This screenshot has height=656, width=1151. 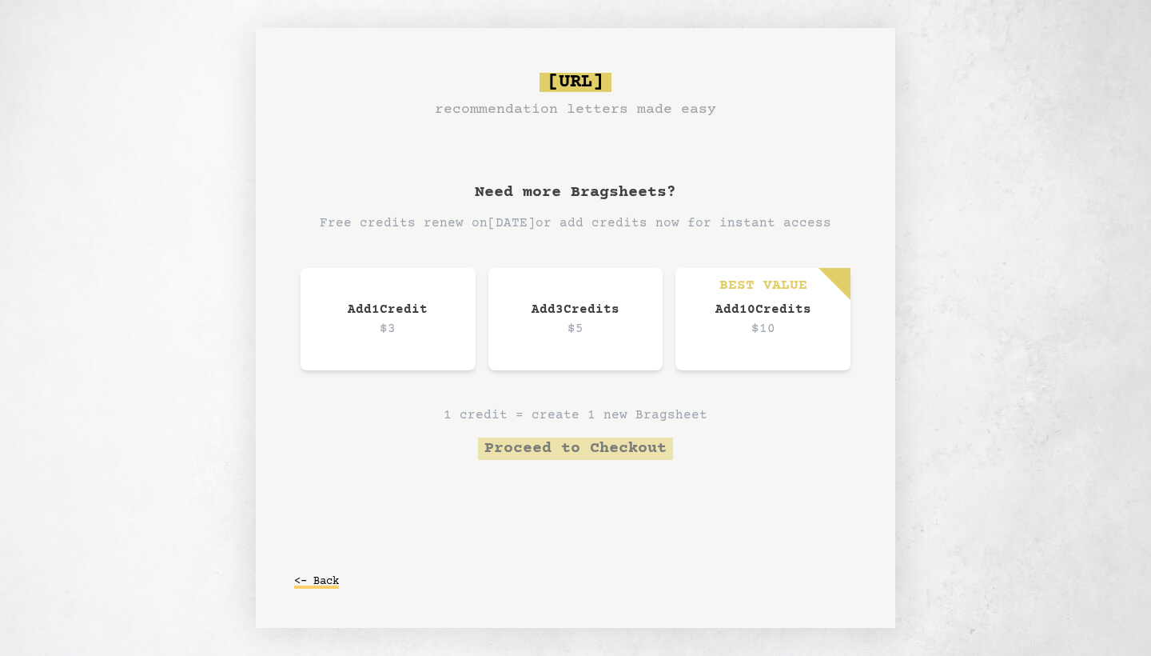 What do you see at coordinates (763, 329) in the screenshot?
I see `p: $10` at bounding box center [763, 329].